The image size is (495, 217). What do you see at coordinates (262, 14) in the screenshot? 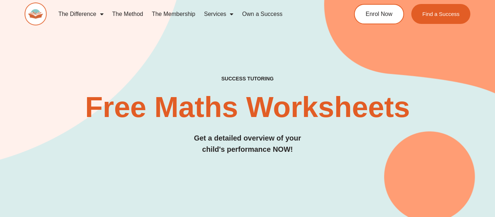
I see `a: Own a Success` at bounding box center [262, 14].